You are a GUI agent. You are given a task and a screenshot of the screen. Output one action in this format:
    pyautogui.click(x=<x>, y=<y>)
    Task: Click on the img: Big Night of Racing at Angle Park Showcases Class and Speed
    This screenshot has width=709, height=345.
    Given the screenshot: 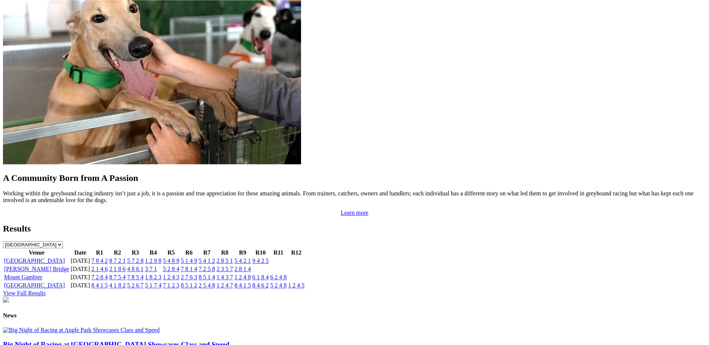 What is the action you would take?
    pyautogui.click(x=81, y=330)
    